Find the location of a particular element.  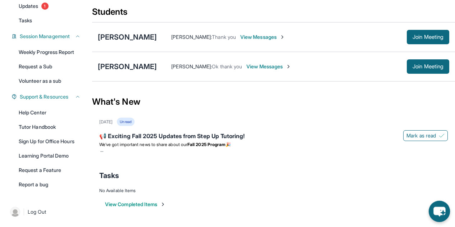

button: chat-button is located at coordinates (439, 211).